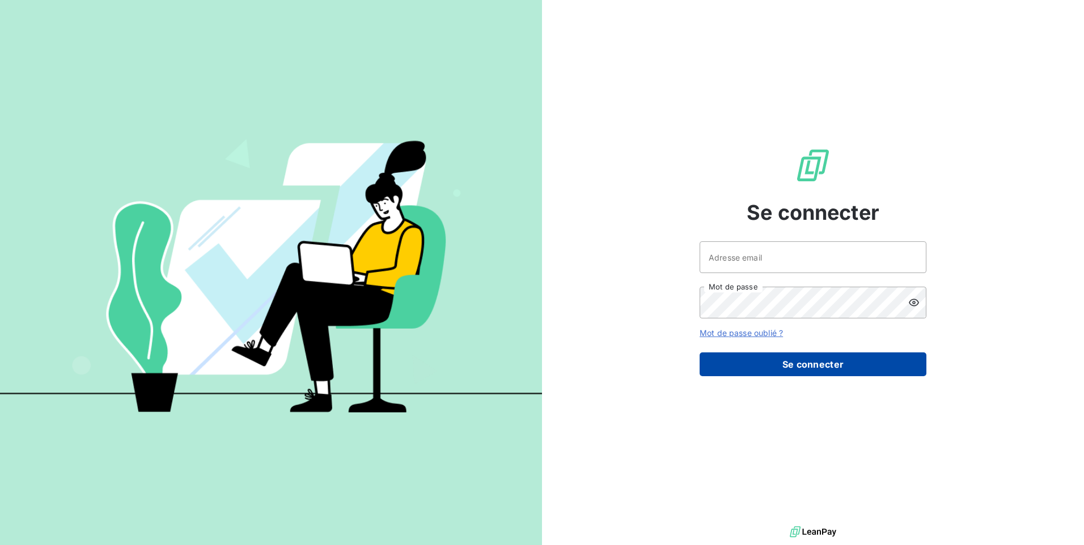  I want to click on input: placeholder, so click(813, 257).